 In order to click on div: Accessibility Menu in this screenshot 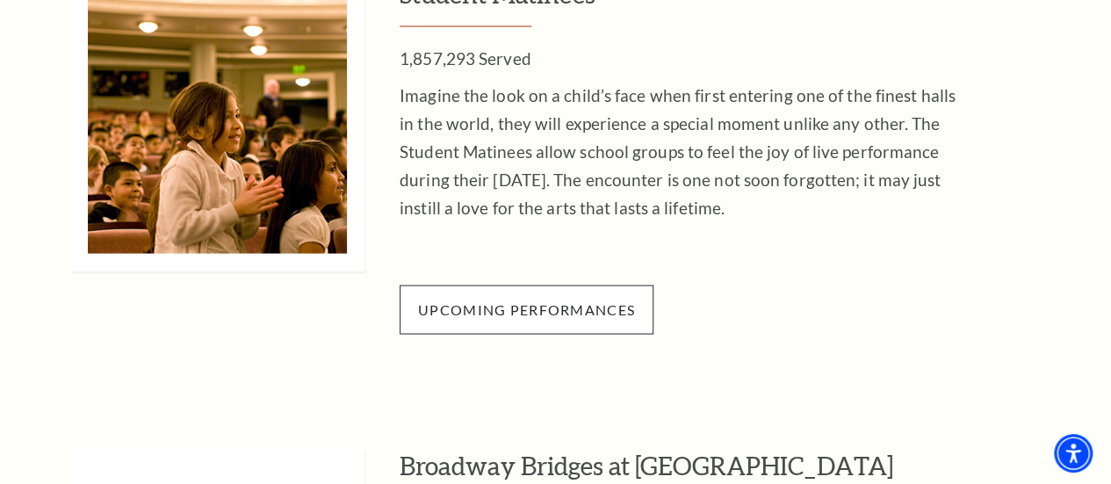, I will do `click(1073, 453)`.